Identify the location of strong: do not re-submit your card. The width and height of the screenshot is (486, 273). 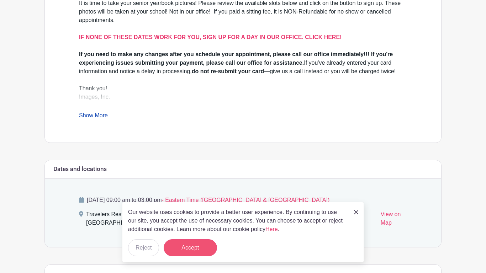
(228, 71).